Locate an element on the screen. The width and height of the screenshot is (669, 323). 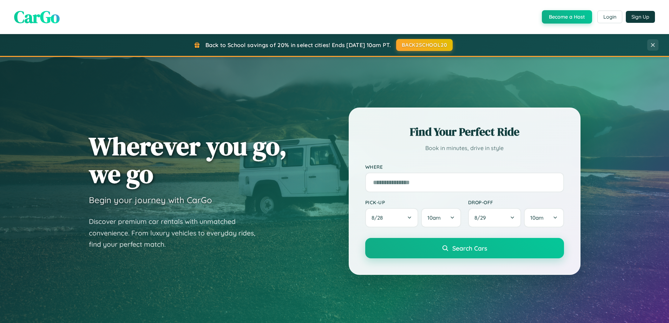
span: 8 / 28 is located at coordinates (379, 217).